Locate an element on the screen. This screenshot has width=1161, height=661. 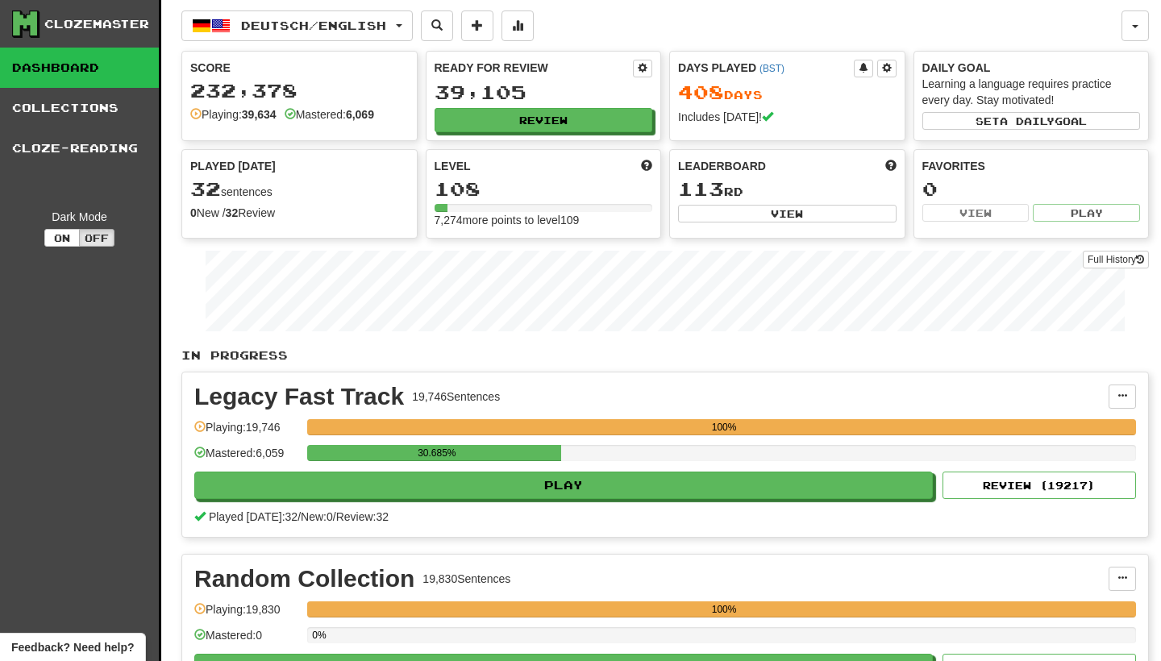
span: Level is located at coordinates (452, 166).